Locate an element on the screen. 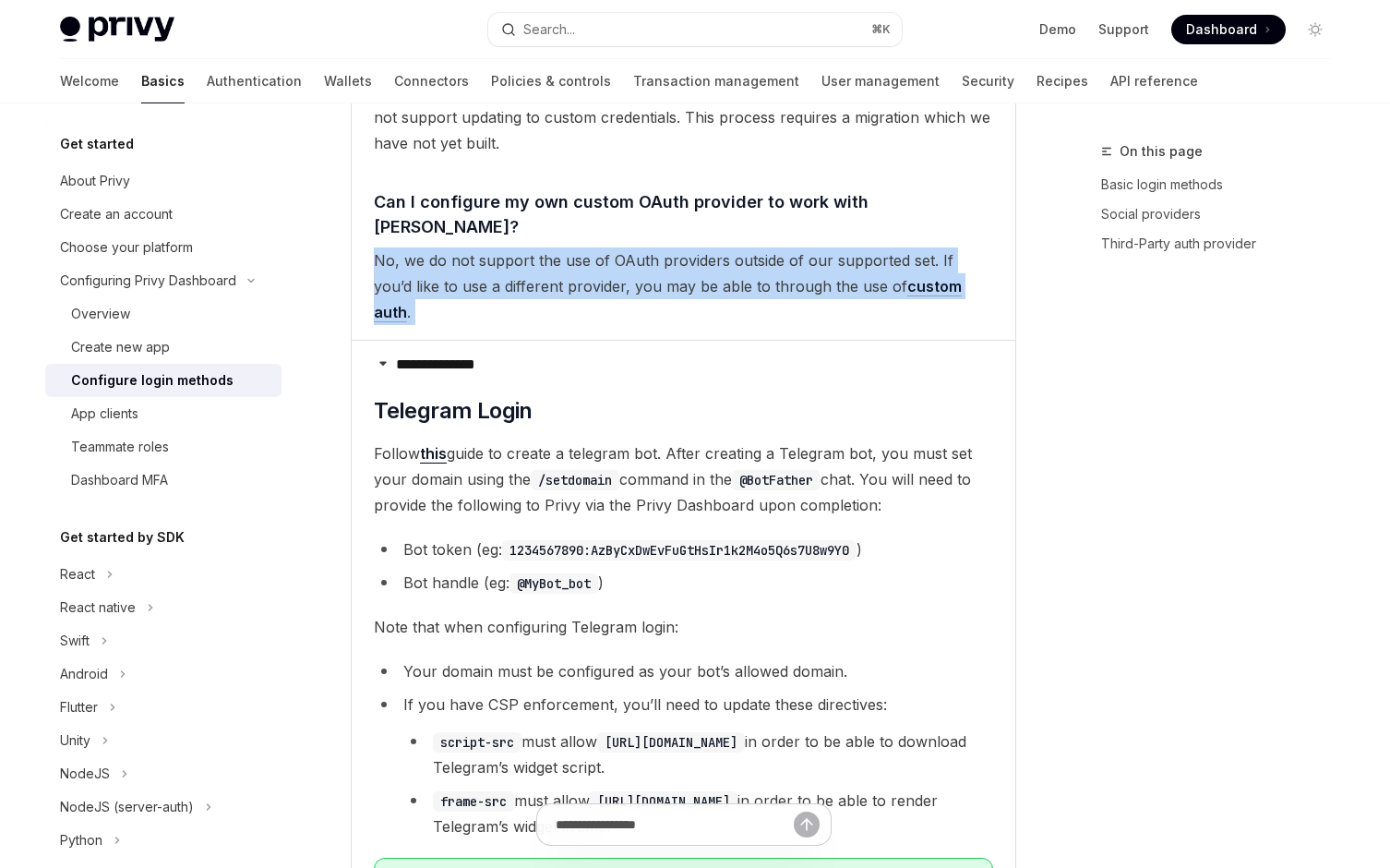  li: Your domain must be configured as your bot’s allowed domain. is located at coordinates (683, 671).